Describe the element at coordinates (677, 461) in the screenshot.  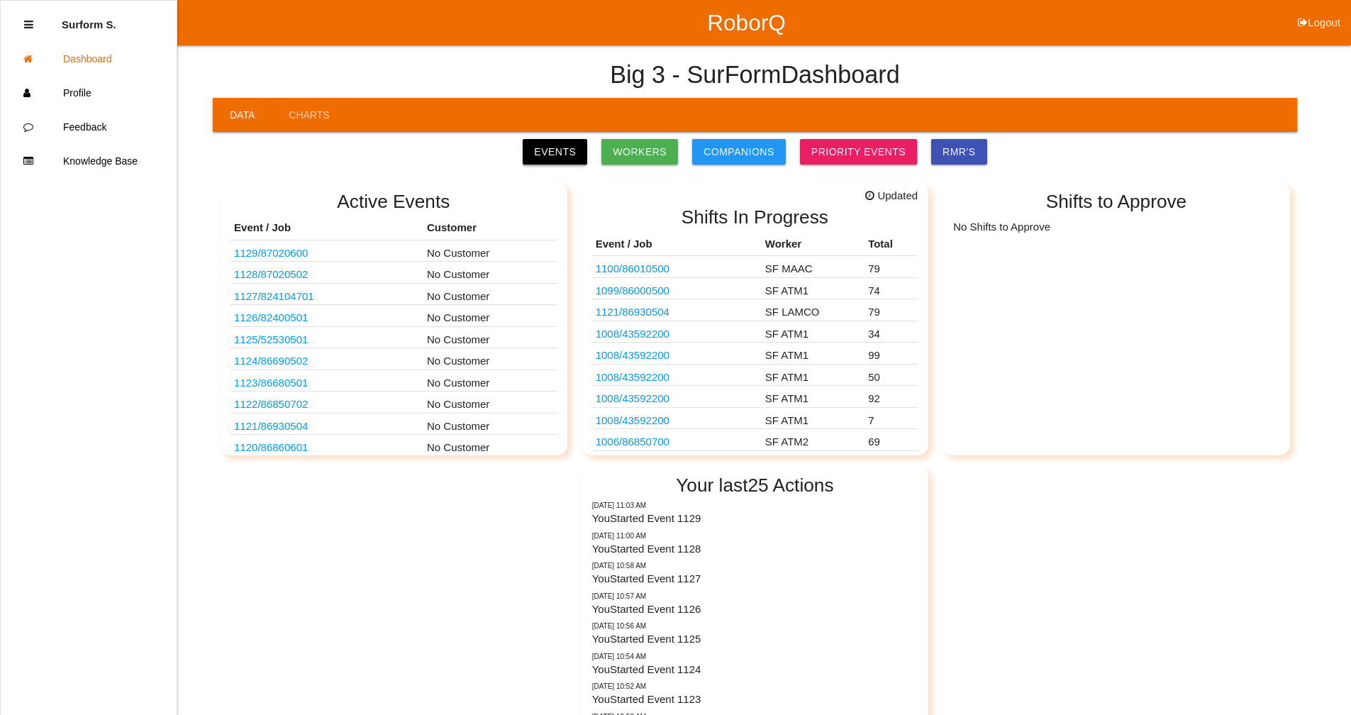
I see `td: 0SD00034` at that location.